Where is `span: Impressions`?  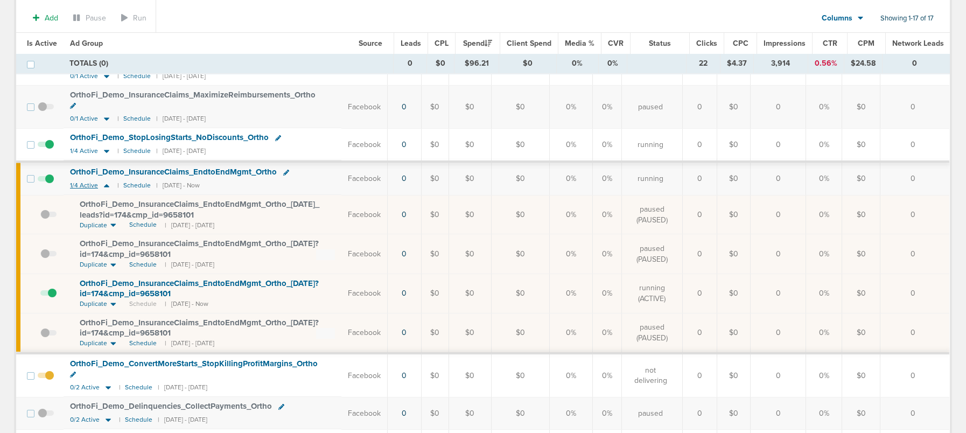 span: Impressions is located at coordinates (785, 43).